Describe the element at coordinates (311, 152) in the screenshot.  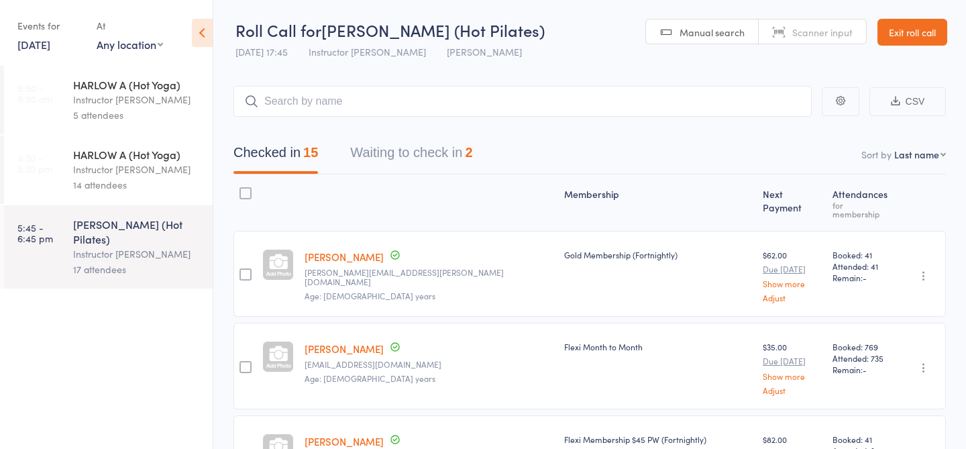
I see `div: 15` at that location.